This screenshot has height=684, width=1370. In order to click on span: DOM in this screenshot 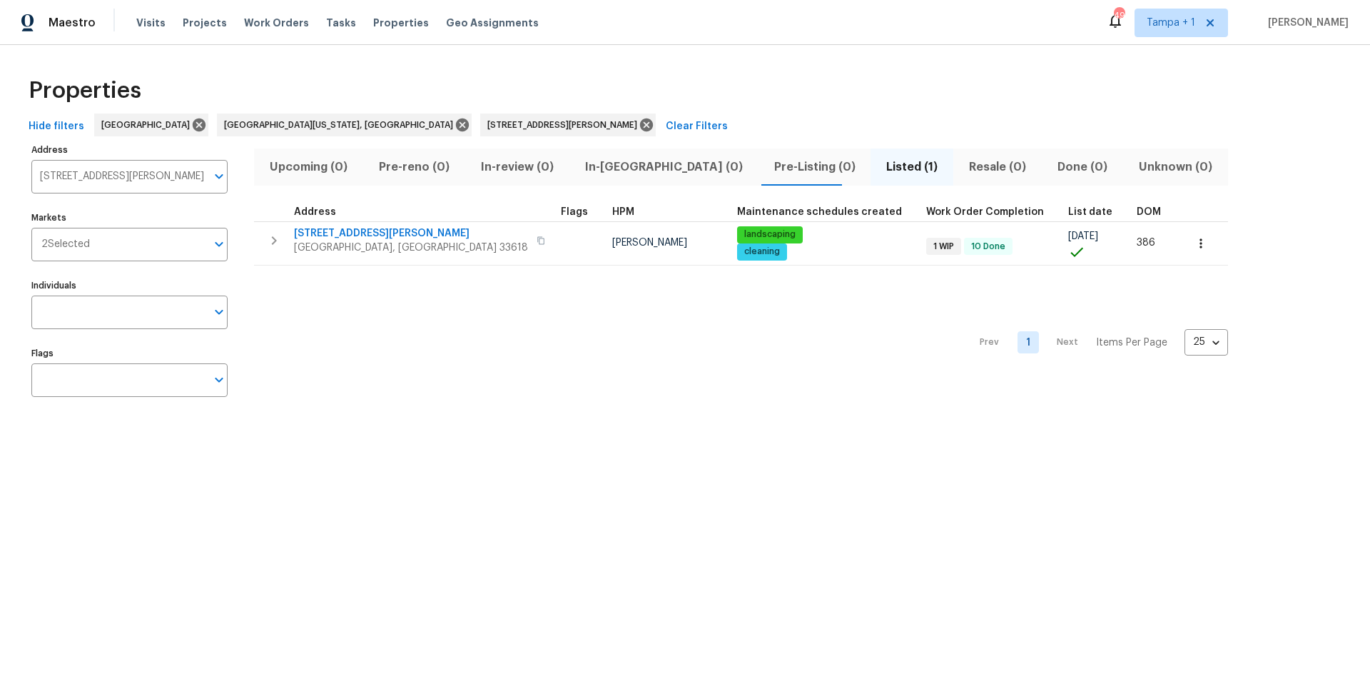, I will do `click(1149, 212)`.